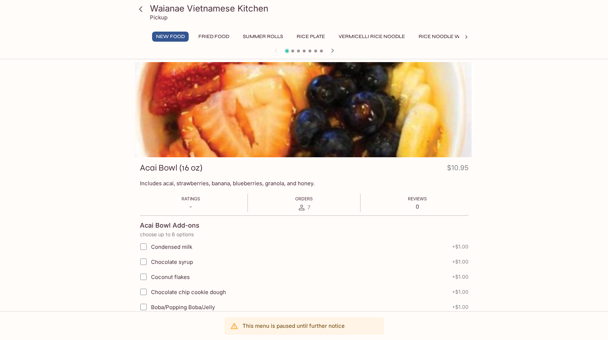  I want to click on button: Vermicelli Rice Noodle, so click(372, 37).